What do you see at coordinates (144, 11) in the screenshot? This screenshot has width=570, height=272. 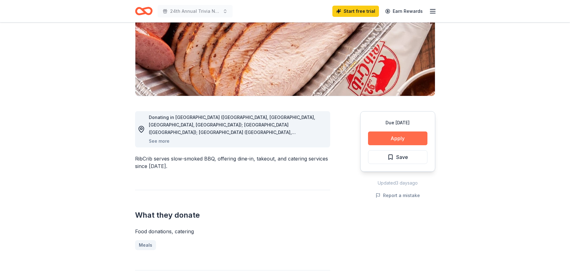 I see `a: Home` at bounding box center [144, 11].